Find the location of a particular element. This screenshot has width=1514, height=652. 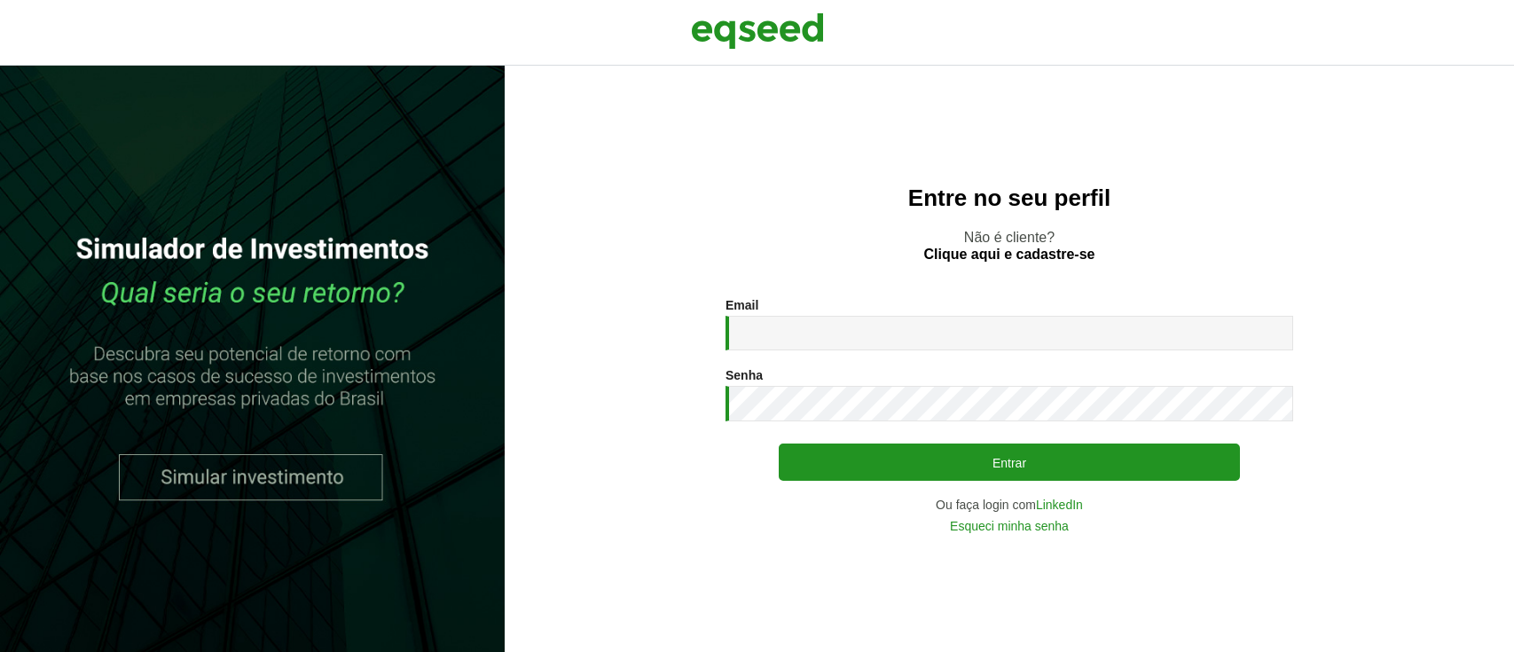

img: EqSeed Logo is located at coordinates (758, 31).